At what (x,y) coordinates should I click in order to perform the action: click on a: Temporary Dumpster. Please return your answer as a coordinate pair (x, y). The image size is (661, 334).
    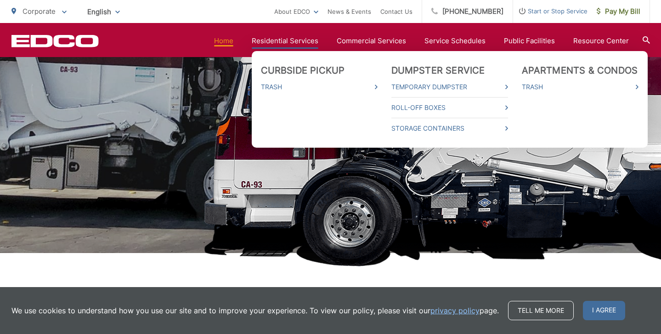
    Looking at the image, I should click on (450, 87).